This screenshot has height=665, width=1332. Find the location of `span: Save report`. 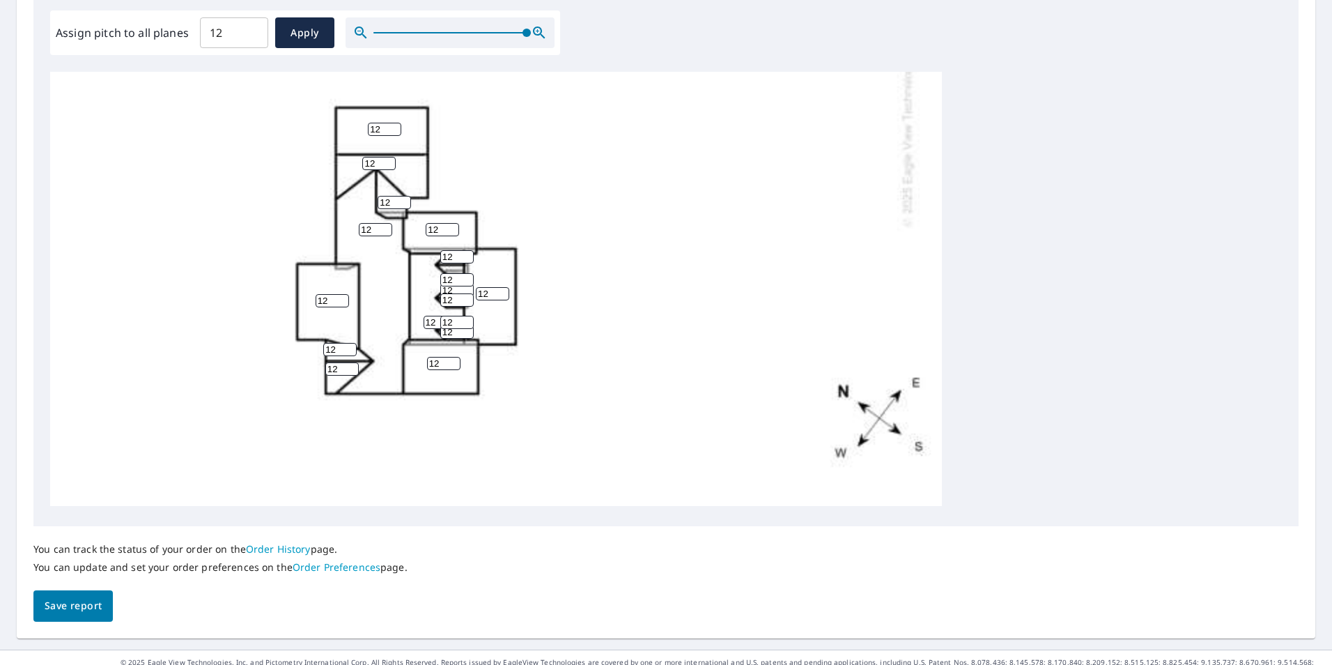

span: Save report is located at coordinates (73, 606).